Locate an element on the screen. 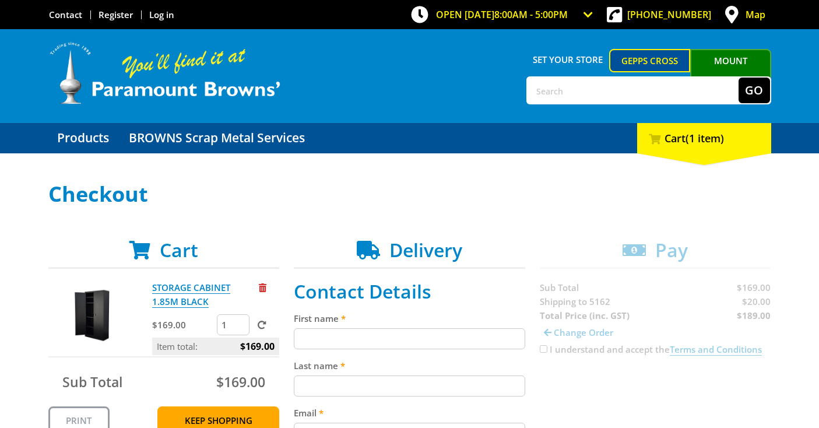 This screenshot has width=819, height=428. span: (1 item) is located at coordinates (705, 138).